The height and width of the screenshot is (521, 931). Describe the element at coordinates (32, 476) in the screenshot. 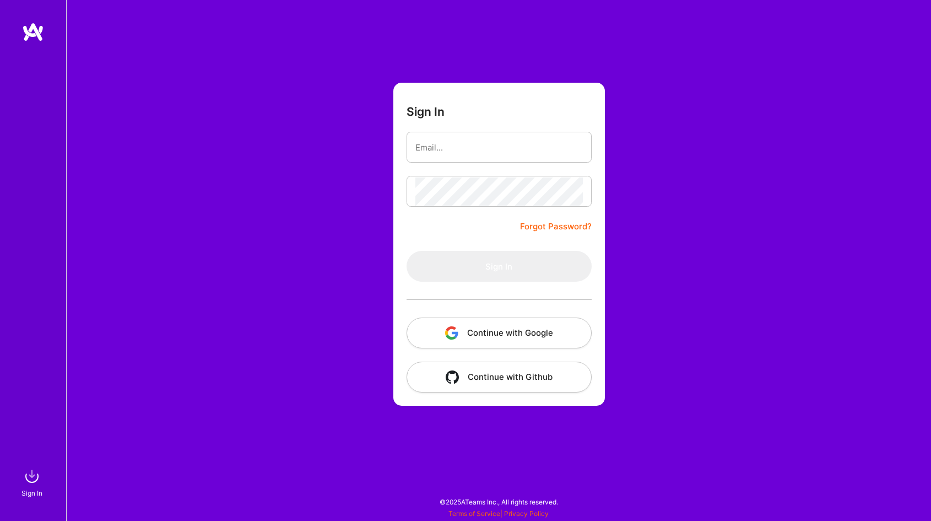

I see `img: sign in` at that location.